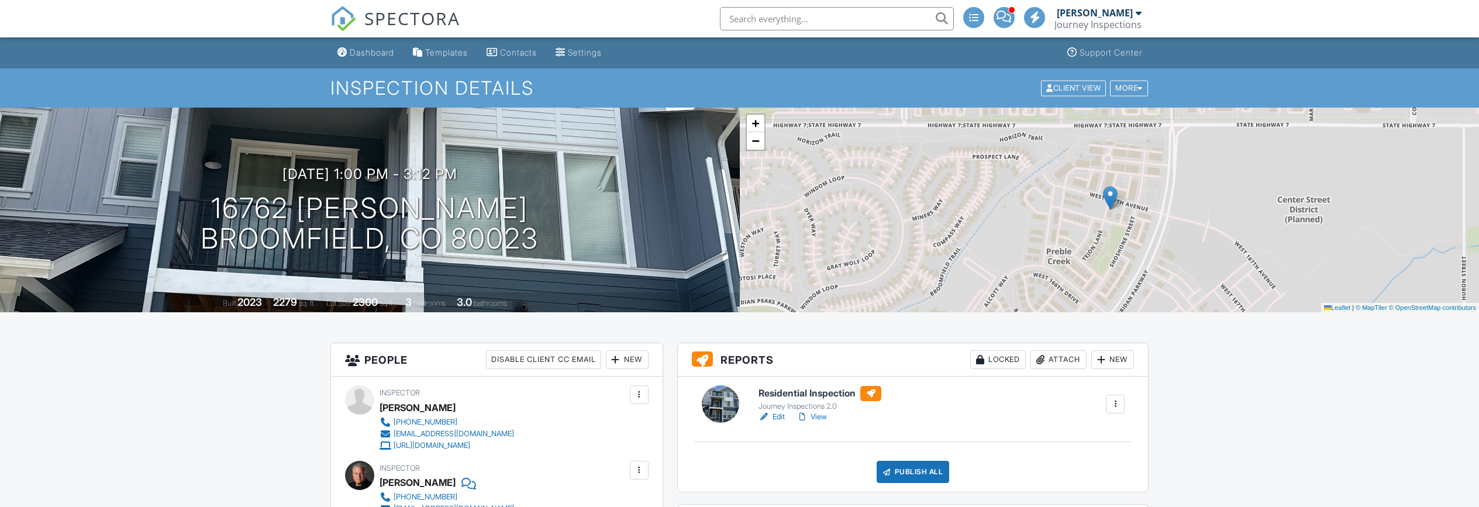  I want to click on div: 2300, so click(365, 302).